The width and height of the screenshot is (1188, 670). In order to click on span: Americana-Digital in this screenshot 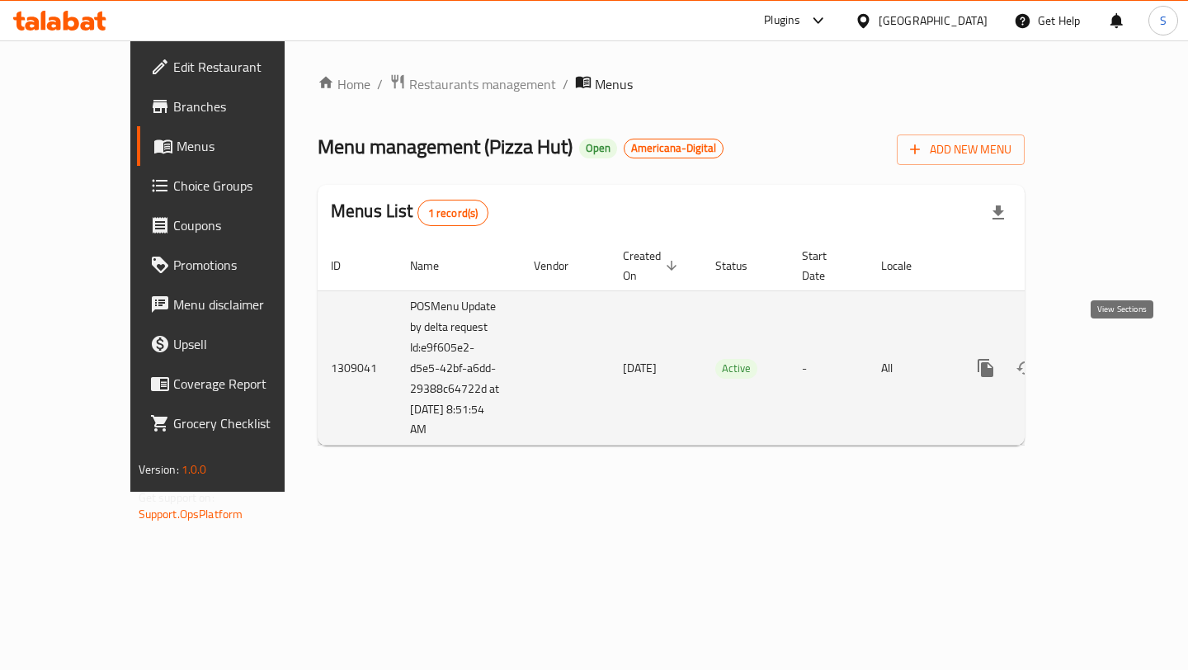, I will do `click(673, 148)`.